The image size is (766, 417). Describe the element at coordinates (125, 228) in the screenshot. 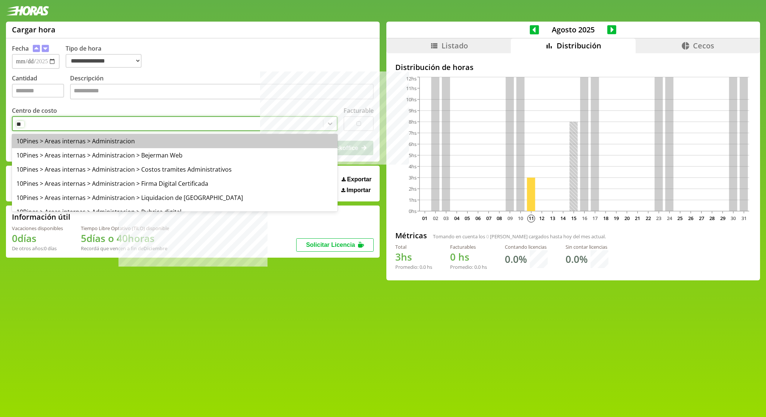

I see `div: Tiempo Libre Optativo (TiLO) disponible` at that location.